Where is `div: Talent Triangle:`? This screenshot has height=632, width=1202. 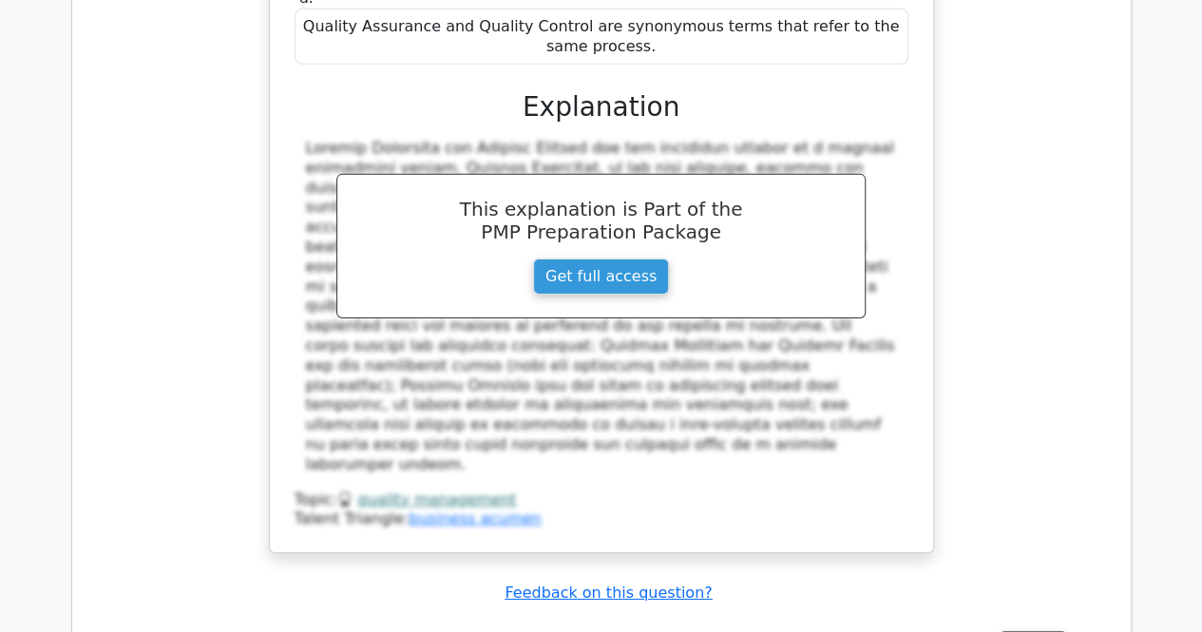 div: Talent Triangle: is located at coordinates (602, 510).